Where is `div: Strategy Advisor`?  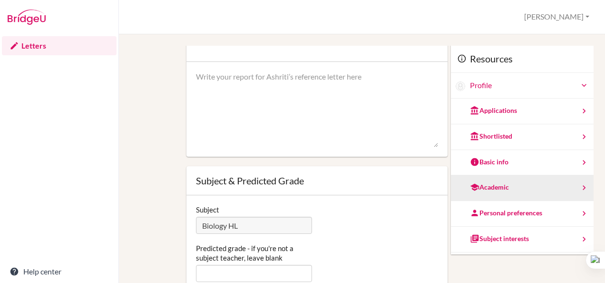
div: Strategy Advisor is located at coordinates (523, 265).